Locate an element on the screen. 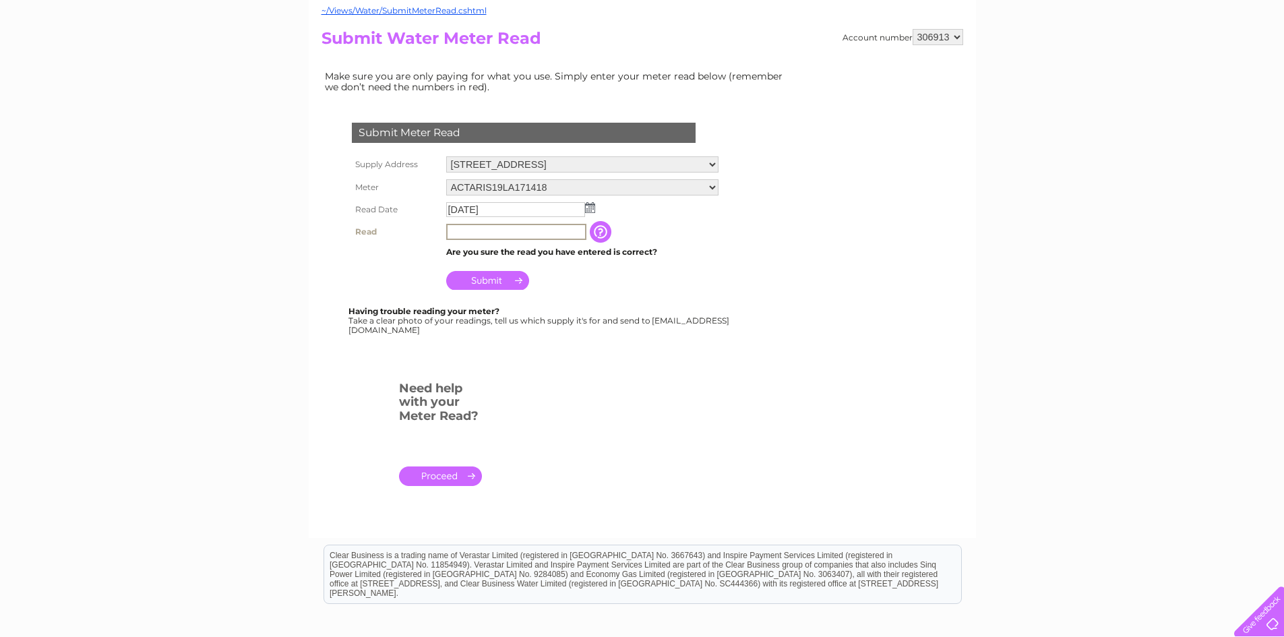 This screenshot has height=637, width=1284. th: Read is located at coordinates (396, 232).